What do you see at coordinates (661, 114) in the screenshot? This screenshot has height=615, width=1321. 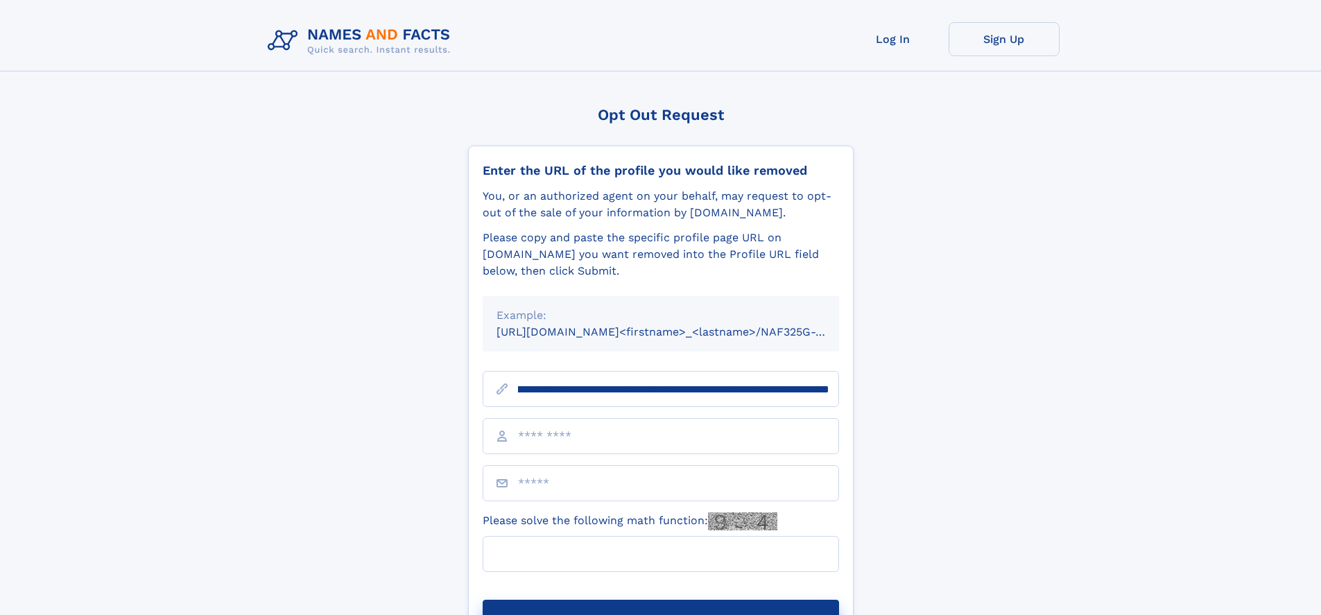 I see `div: Opt Out Request` at bounding box center [661, 114].